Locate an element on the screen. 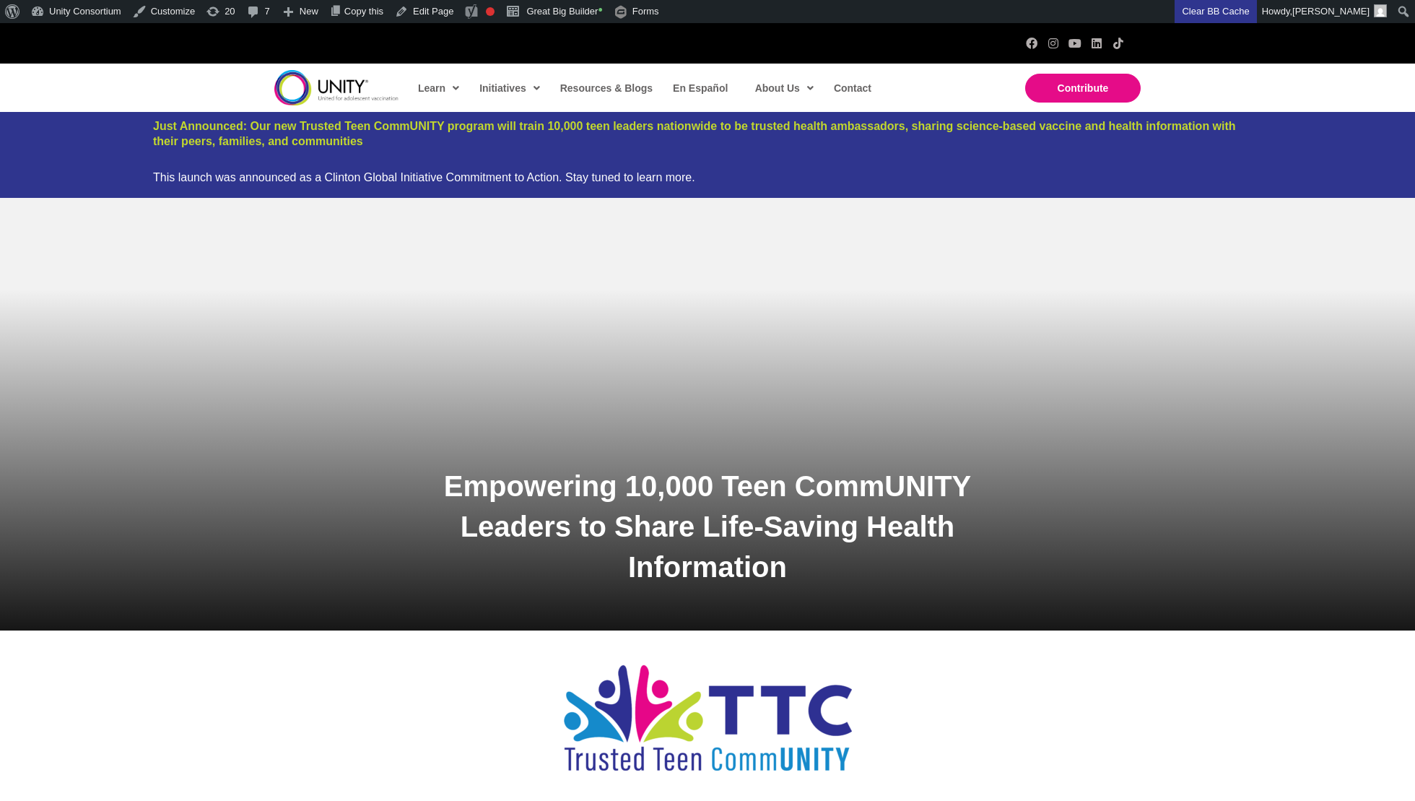  span: Learn is located at coordinates (438, 88).